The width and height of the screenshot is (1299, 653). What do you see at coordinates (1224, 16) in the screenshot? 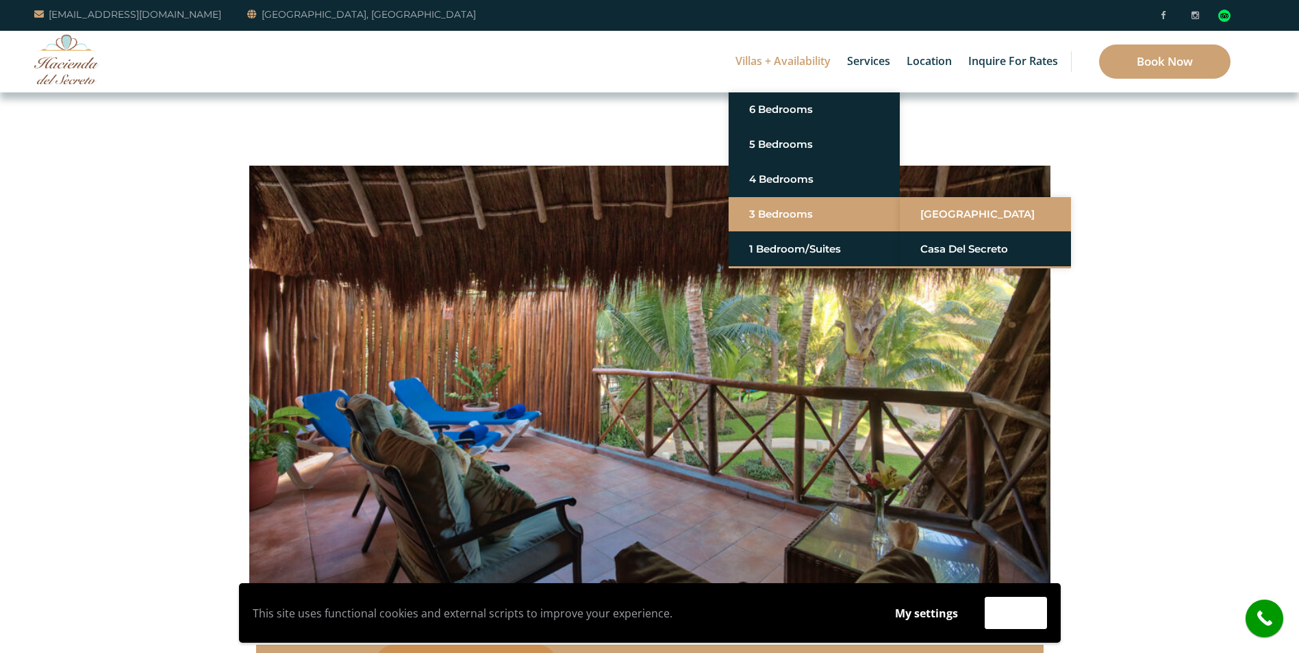
I see `div: Read traveler reviews on Tripadvisor` at bounding box center [1224, 16].